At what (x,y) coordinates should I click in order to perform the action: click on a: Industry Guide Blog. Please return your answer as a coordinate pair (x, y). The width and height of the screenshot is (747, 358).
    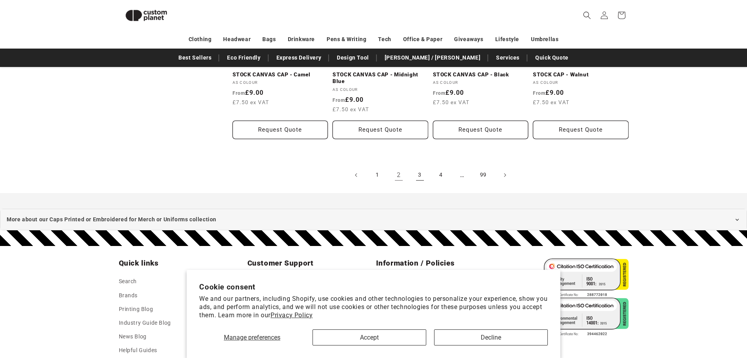
    Looking at the image, I should click on (145, 323).